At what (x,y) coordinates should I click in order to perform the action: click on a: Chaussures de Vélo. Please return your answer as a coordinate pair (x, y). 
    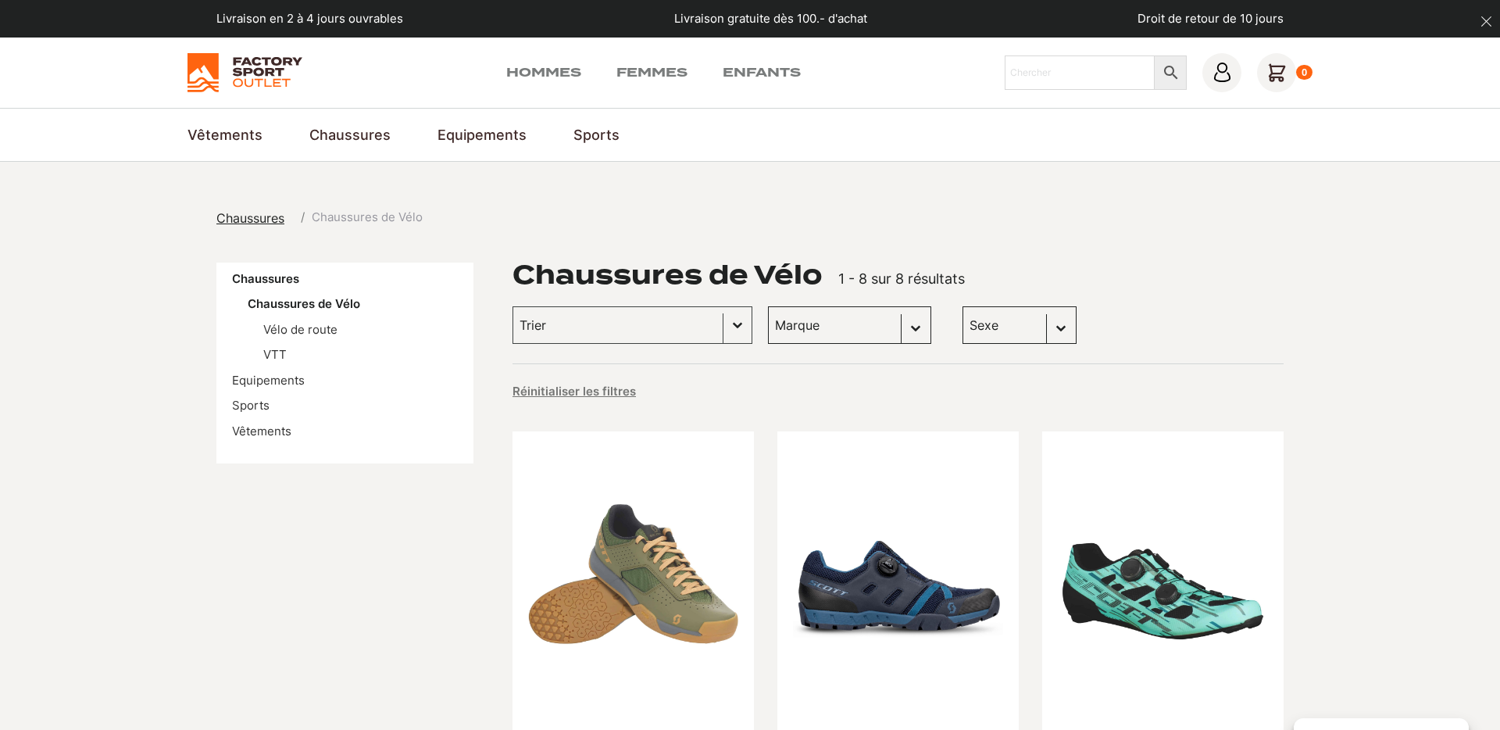
    Looking at the image, I should click on (304, 303).